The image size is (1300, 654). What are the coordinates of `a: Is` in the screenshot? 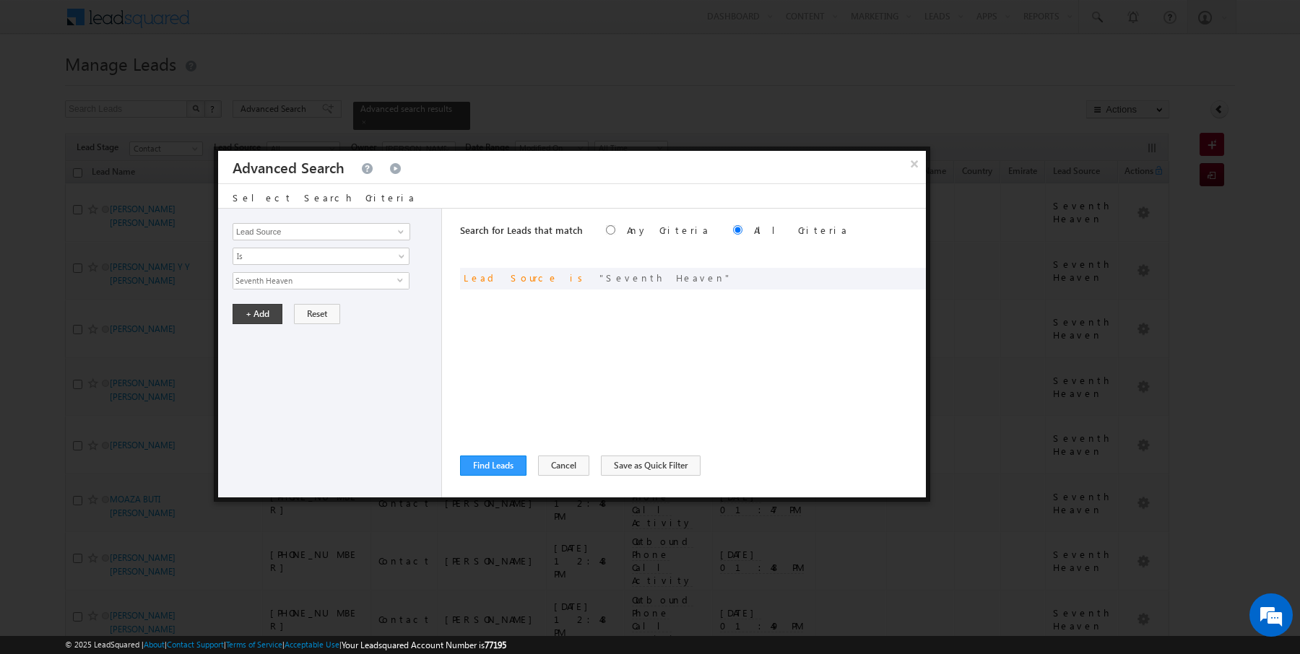 It's located at (321, 256).